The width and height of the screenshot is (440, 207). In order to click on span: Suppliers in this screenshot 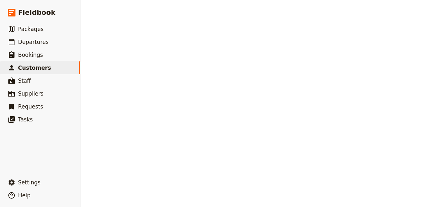, I will do `click(31, 93)`.